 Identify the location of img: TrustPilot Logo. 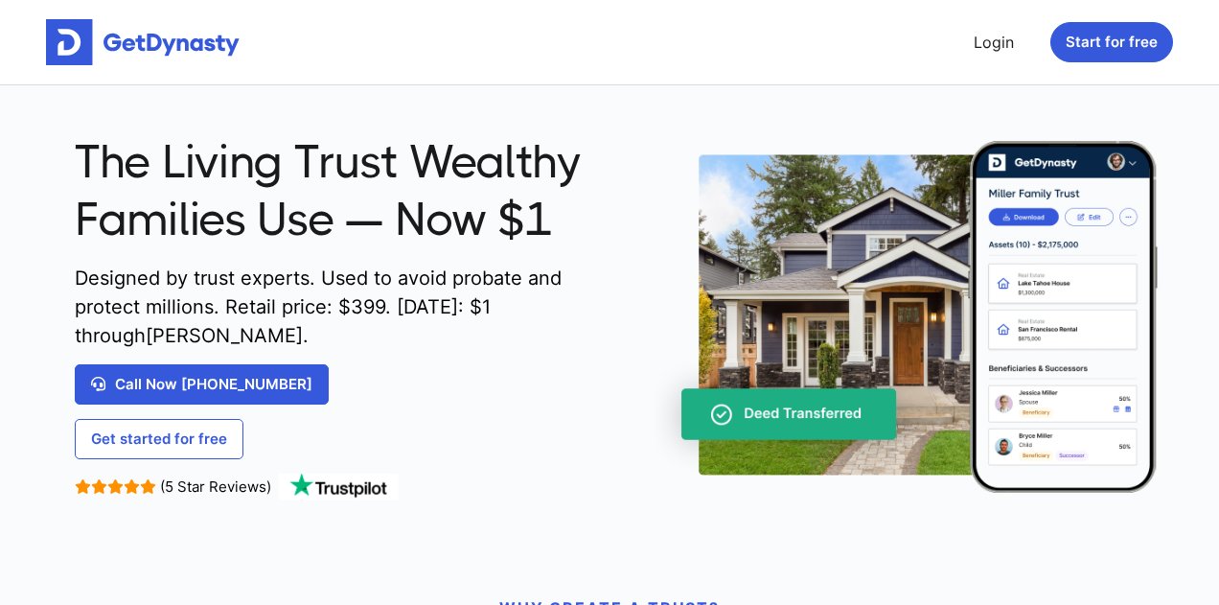
(338, 487).